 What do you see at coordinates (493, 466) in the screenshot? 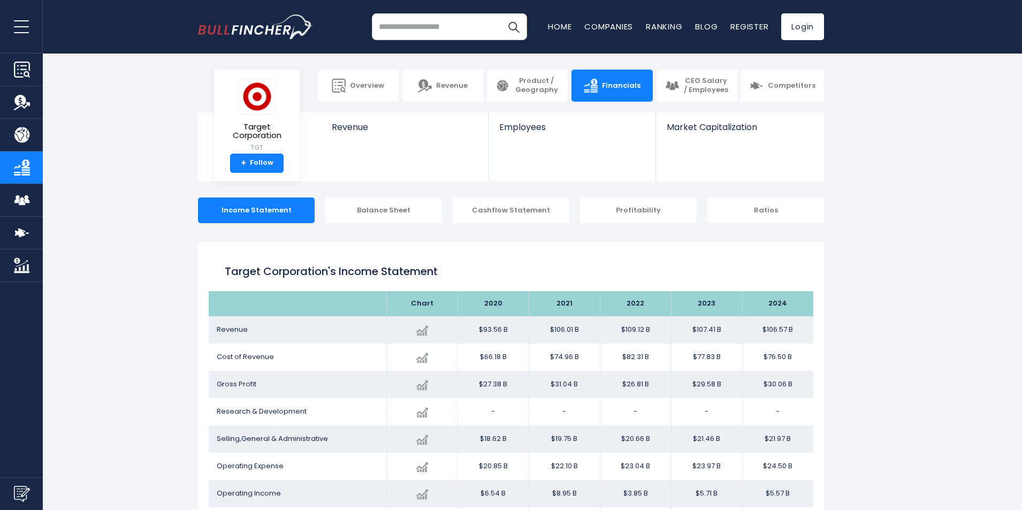
I see `td: $20.85 B` at bounding box center [493, 466].